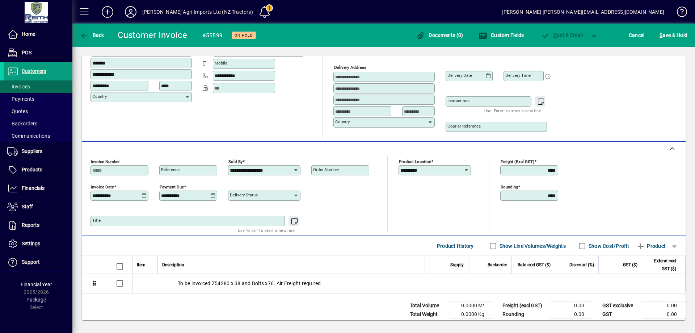  I want to click on td: 0.0000 Kg, so click(471, 314).